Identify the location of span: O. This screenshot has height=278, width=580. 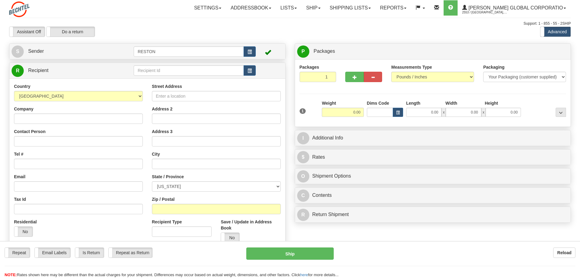
(303, 176).